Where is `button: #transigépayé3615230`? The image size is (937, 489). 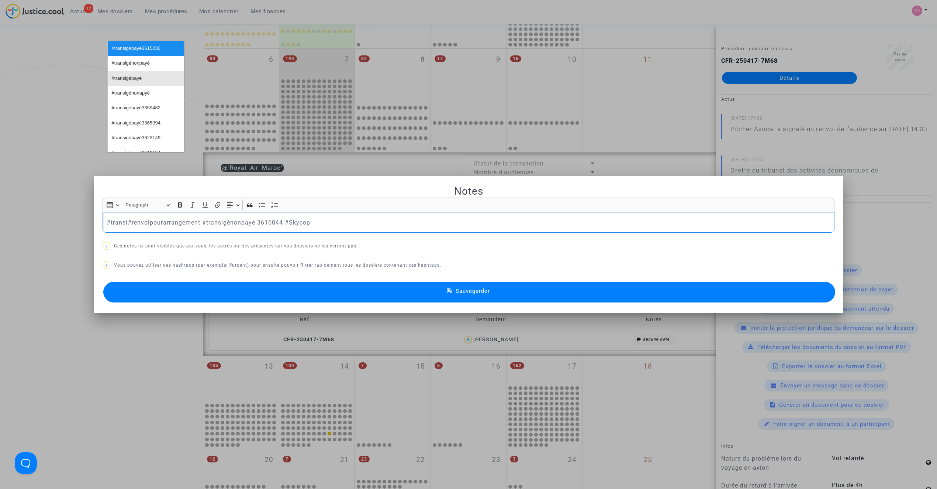
button: #transigépayé3615230 is located at coordinates (146, 48).